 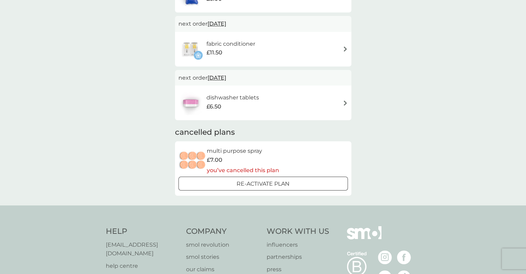 I want to click on p: smol revolution, so click(x=223, y=244).